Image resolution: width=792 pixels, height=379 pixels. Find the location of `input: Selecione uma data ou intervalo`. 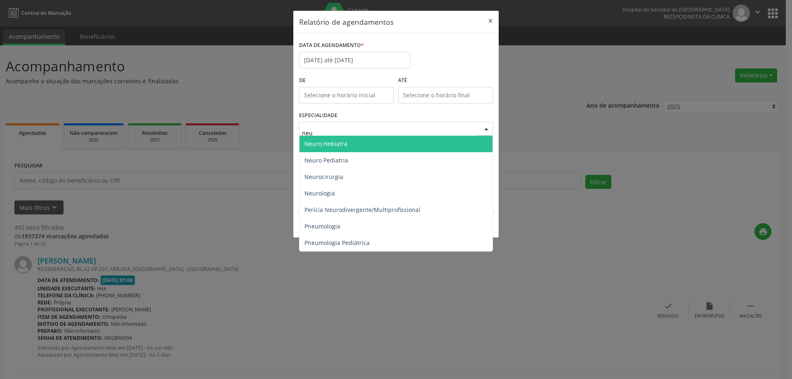

input: Selecione uma data ou intervalo is located at coordinates (355, 60).